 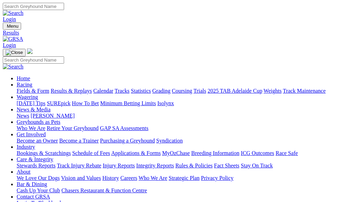 I want to click on a: Calendar, so click(x=103, y=91).